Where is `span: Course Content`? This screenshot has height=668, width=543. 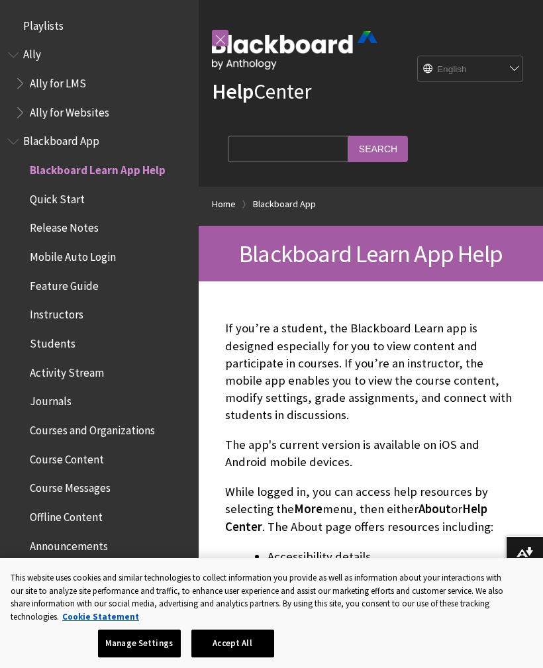
span: Course Content is located at coordinates (67, 457).